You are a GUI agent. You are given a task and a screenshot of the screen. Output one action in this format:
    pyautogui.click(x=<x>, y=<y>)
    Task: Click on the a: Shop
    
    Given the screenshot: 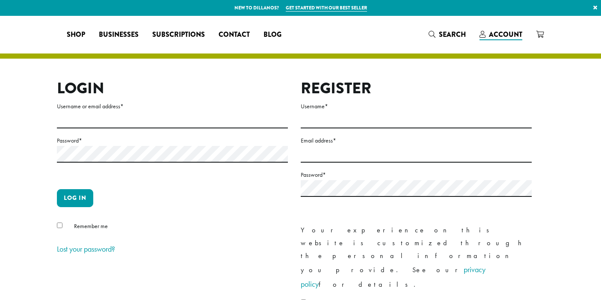 What is the action you would take?
    pyautogui.click(x=76, y=35)
    